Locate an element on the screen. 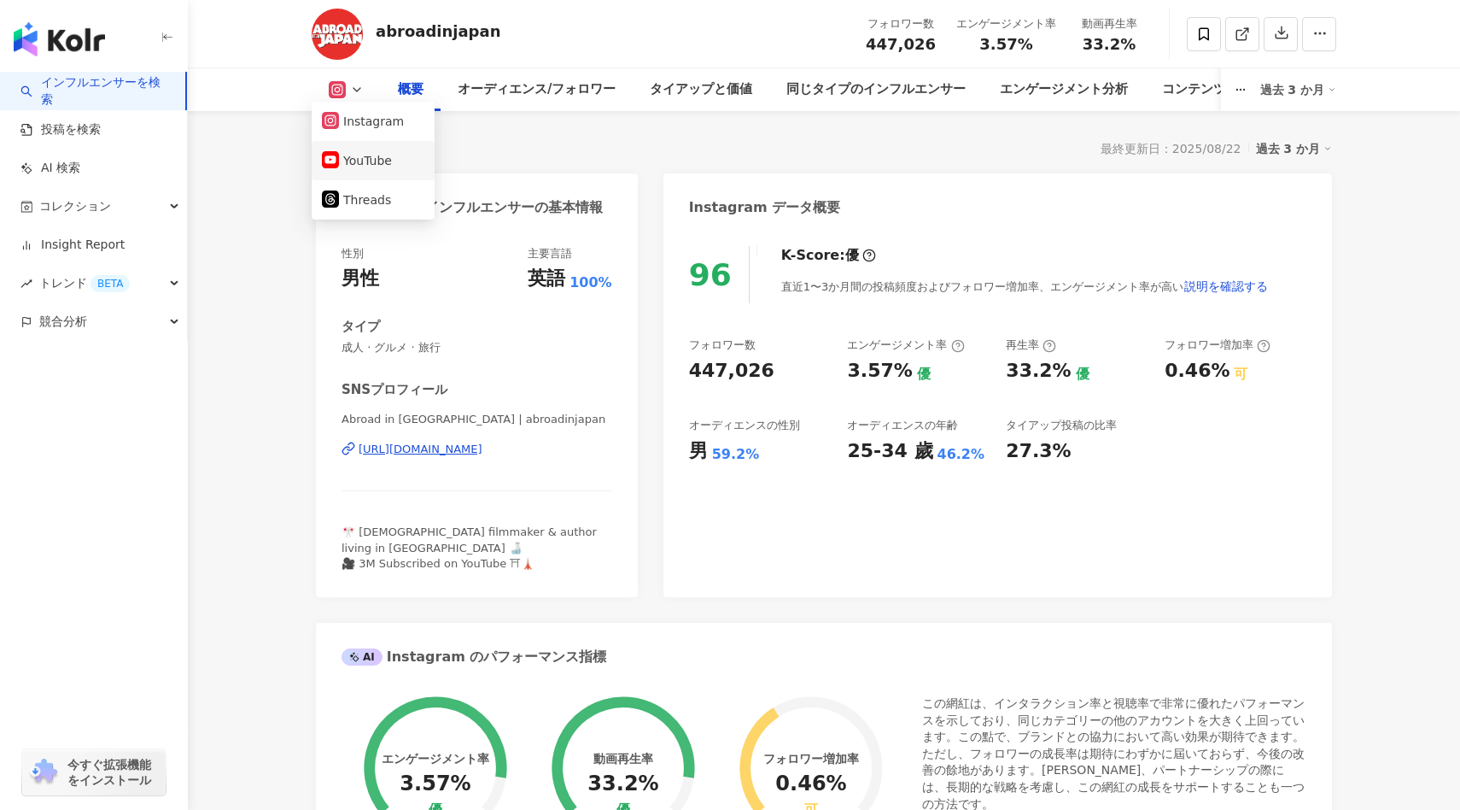  div: タイアップ投稿の比率 is located at coordinates (1061, 425).